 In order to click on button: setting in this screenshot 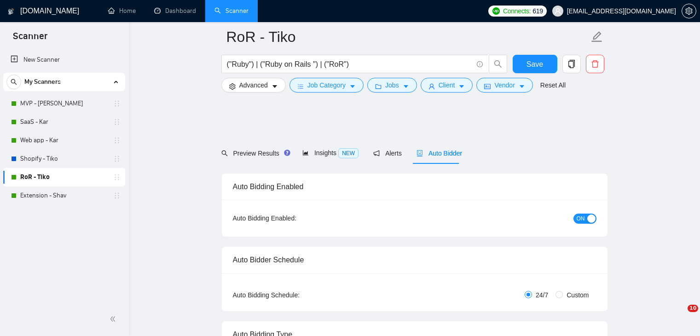, I will do `click(689, 11)`.